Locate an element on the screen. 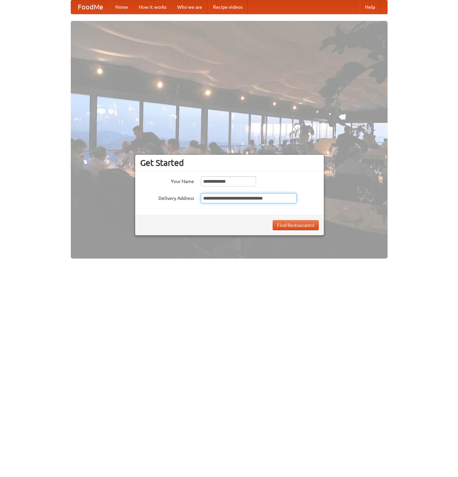 This screenshot has height=477, width=458. label: Your Name is located at coordinates (167, 180).